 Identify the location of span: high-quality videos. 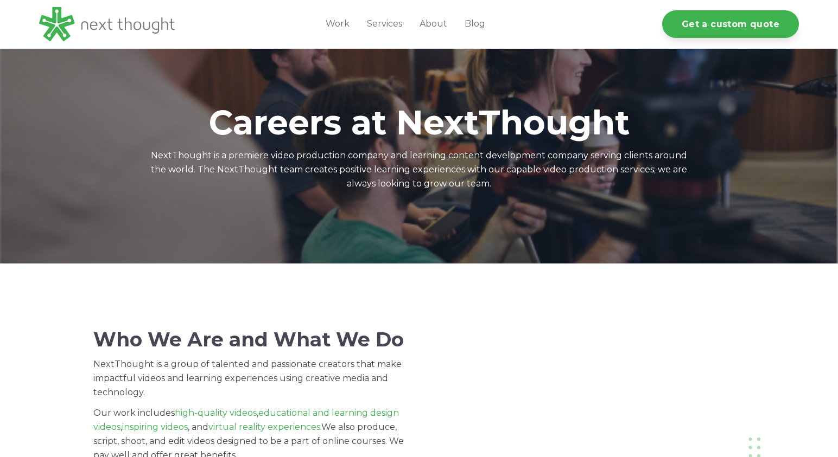
(215, 413).